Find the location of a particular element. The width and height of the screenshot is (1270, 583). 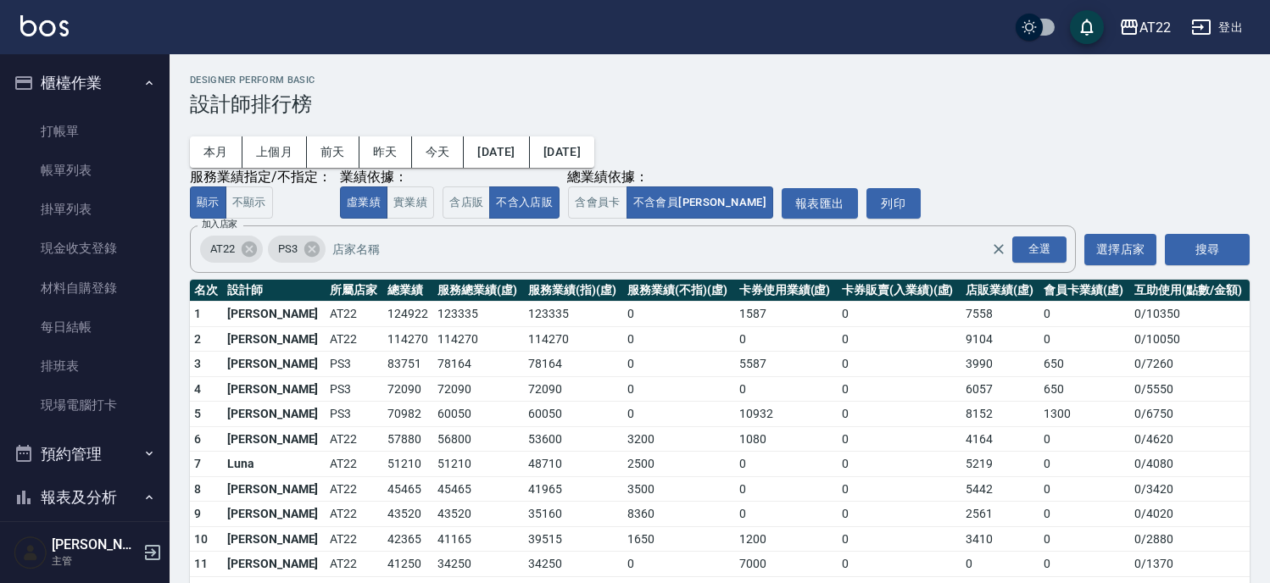

button: AT22 is located at coordinates (1144, 27).